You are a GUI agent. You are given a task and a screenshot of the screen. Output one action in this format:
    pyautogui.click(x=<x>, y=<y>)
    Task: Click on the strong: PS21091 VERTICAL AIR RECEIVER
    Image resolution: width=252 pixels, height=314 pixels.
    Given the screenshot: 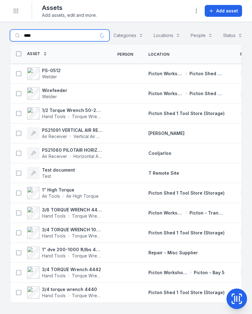 What is the action you would take?
    pyautogui.click(x=72, y=130)
    